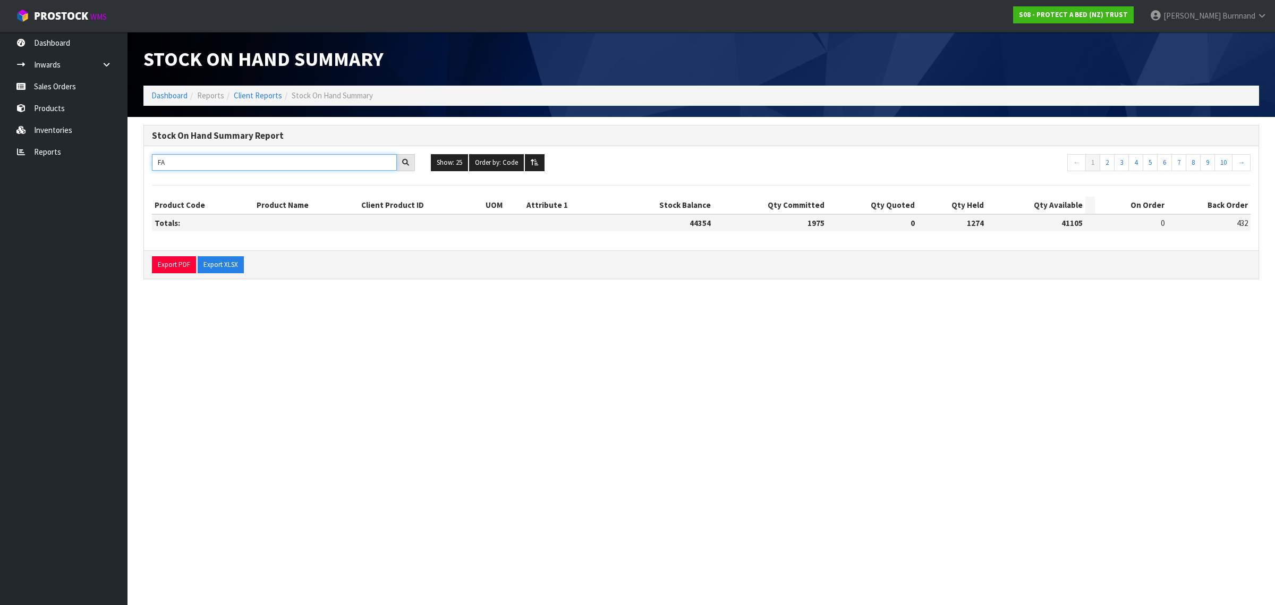 This screenshot has height=605, width=1275. Describe the element at coordinates (258, 95) in the screenshot. I see `a: Client Reports` at that location.